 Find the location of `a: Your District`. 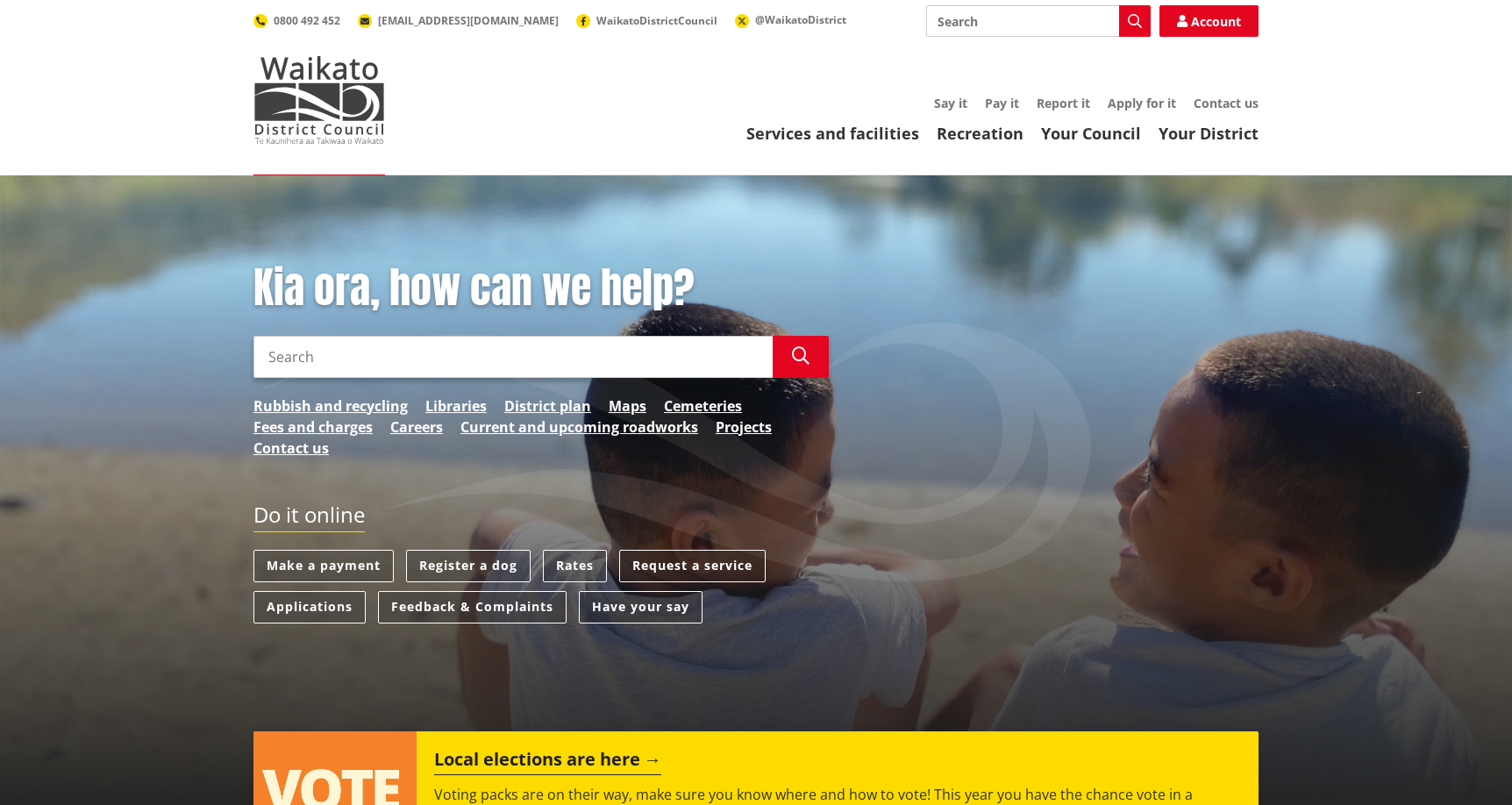

a: Your District is located at coordinates (1208, 134).